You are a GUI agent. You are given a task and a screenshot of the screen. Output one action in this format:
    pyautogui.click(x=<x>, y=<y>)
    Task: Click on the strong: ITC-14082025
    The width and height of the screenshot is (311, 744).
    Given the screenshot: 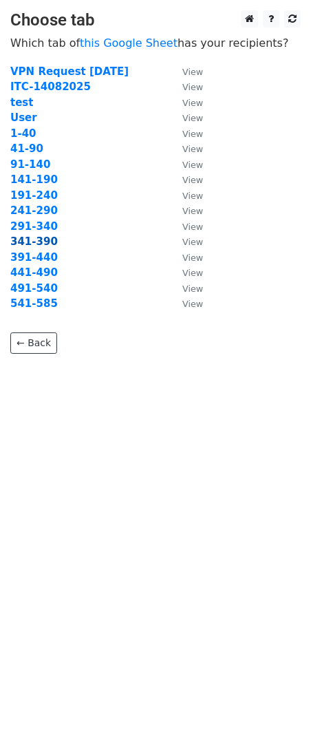 What is the action you would take?
    pyautogui.click(x=50, y=87)
    